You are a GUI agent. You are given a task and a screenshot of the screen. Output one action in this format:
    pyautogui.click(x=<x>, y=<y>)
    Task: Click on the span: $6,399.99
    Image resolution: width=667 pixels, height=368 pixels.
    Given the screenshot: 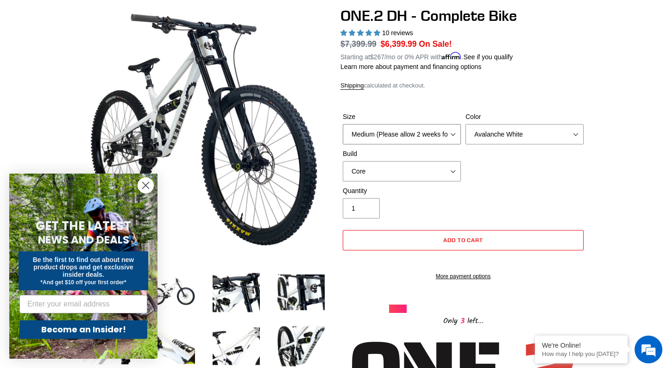 What is the action you would take?
    pyautogui.click(x=399, y=44)
    